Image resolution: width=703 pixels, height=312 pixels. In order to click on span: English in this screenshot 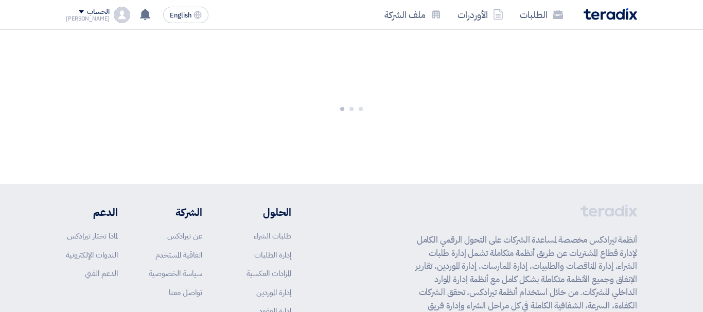, I will do `click(181, 15)`.